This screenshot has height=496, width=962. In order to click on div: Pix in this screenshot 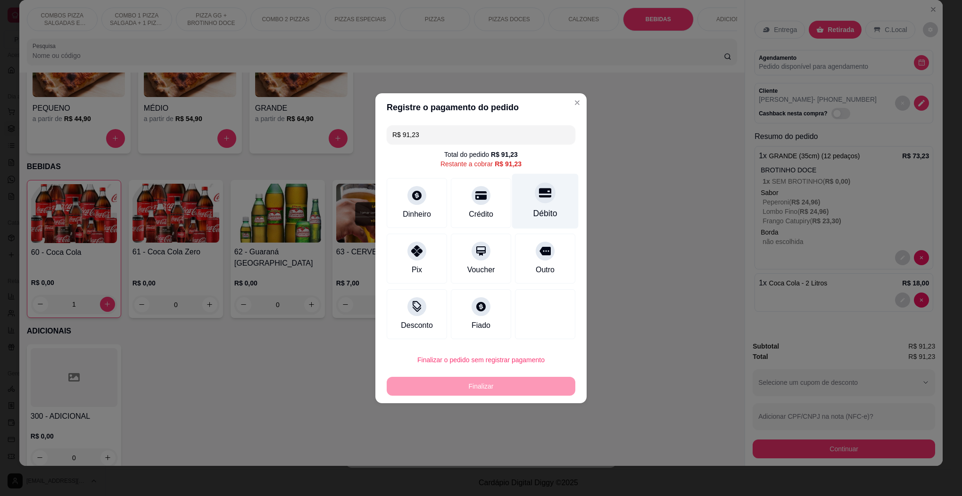, I will do `click(417, 270)`.